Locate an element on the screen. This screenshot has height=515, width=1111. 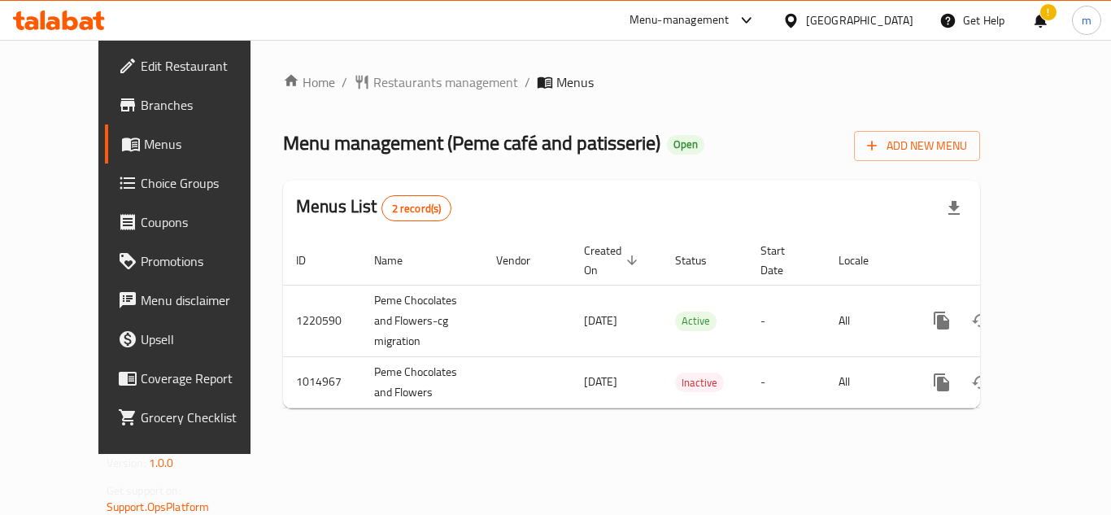
a: Coupons is located at coordinates (194, 222).